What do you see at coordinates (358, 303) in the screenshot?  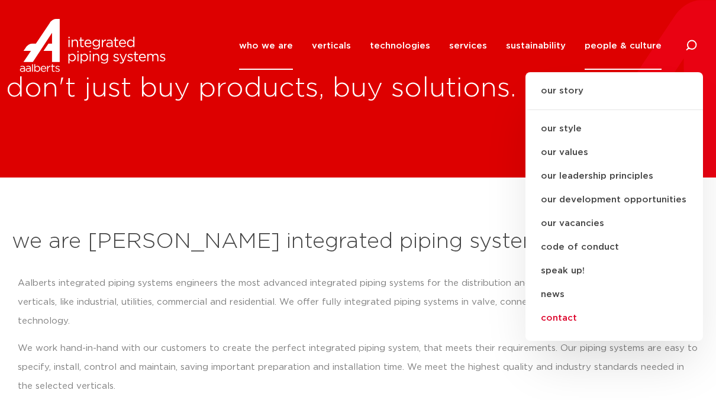 I see `p: Aalberts integrated piping systems engineers the most advanced integrated piping systems for the ...` at bounding box center [358, 303].